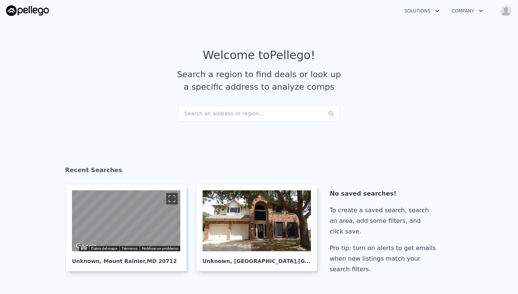 This screenshot has height=294, width=518. What do you see at coordinates (86, 247) in the screenshot?
I see `a: Abre esta zona en Google Maps (se abre en una nueva ventana)` at bounding box center [86, 247].